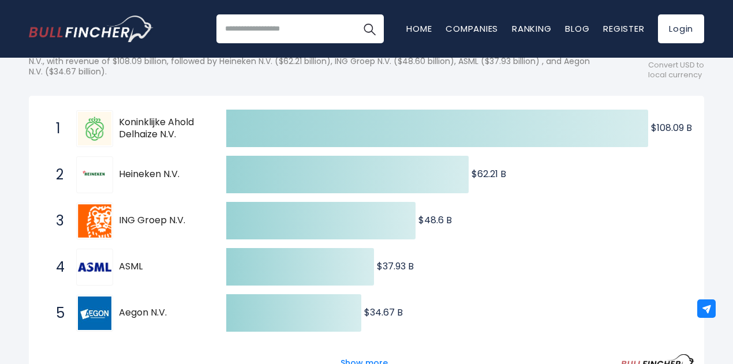 The height and width of the screenshot is (364, 733). I want to click on a: Ranking, so click(532, 28).